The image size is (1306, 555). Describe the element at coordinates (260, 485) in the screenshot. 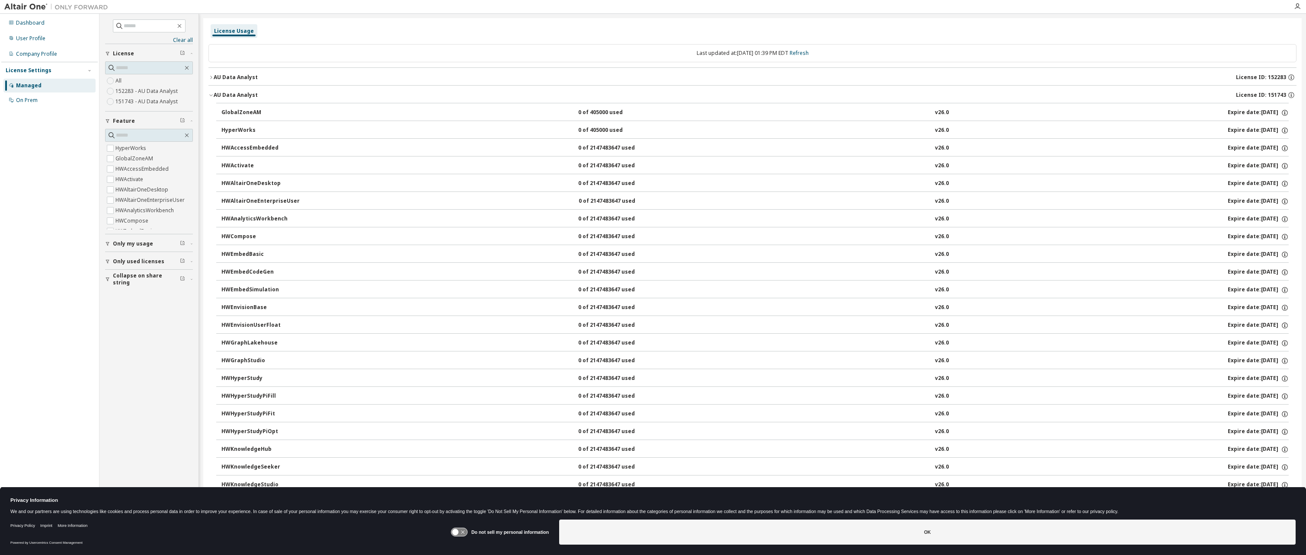

I see `div: HWKnowledgeStudio` at that location.